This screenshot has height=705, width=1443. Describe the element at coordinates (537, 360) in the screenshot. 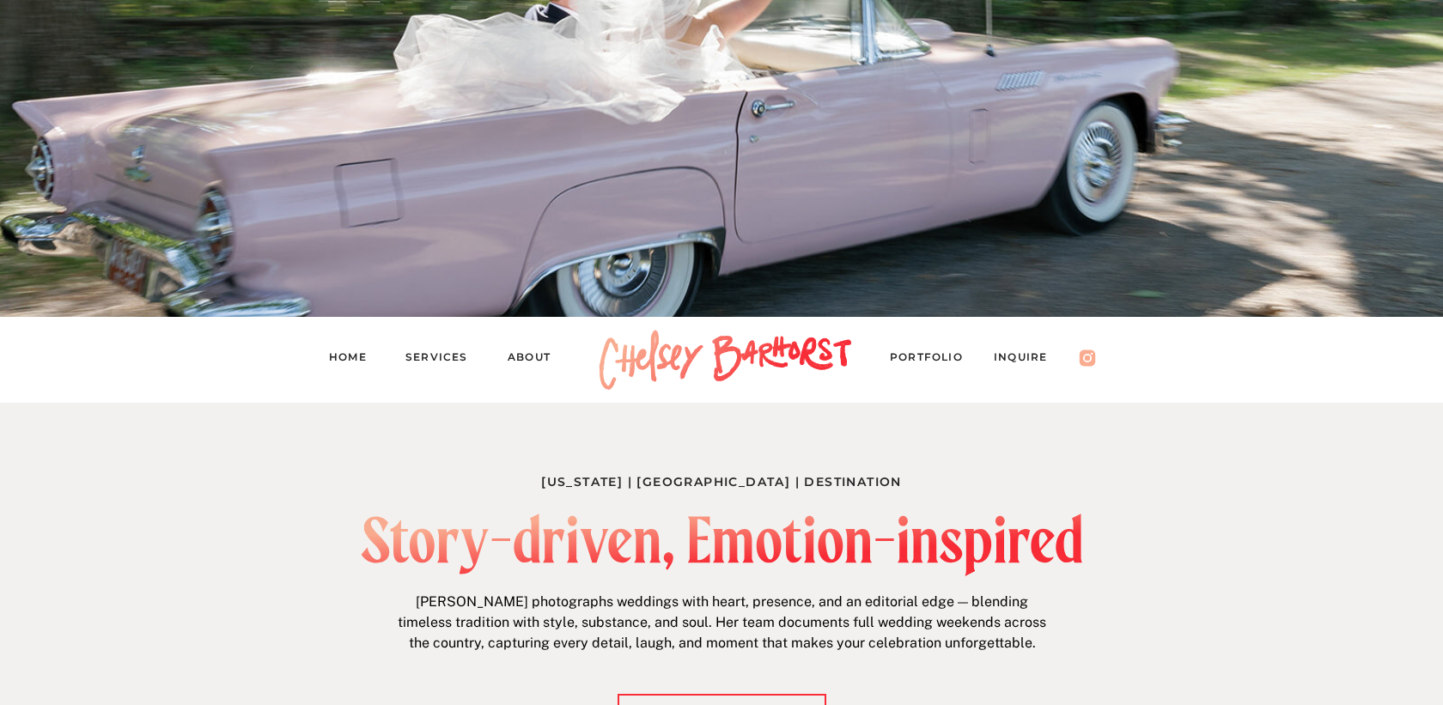

I see `a: About` at that location.